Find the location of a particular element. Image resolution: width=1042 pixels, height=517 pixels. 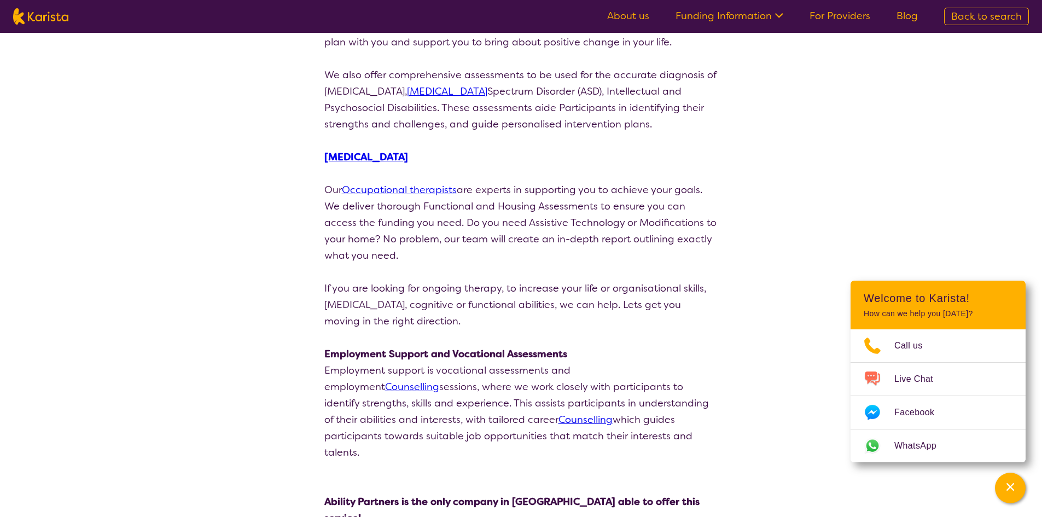

a: Blog is located at coordinates (907, 16).